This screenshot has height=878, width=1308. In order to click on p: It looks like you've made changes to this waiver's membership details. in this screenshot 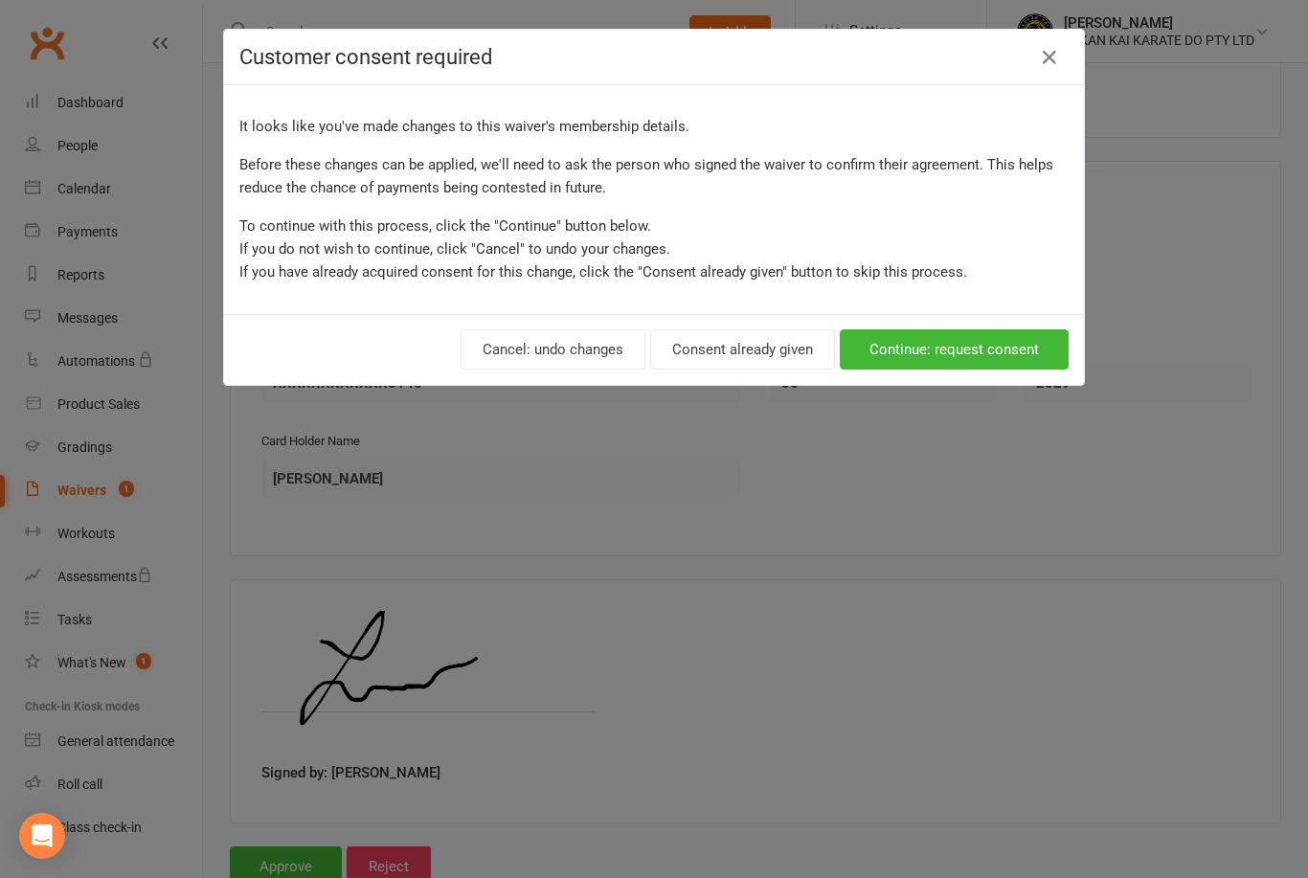, I will do `click(654, 126)`.